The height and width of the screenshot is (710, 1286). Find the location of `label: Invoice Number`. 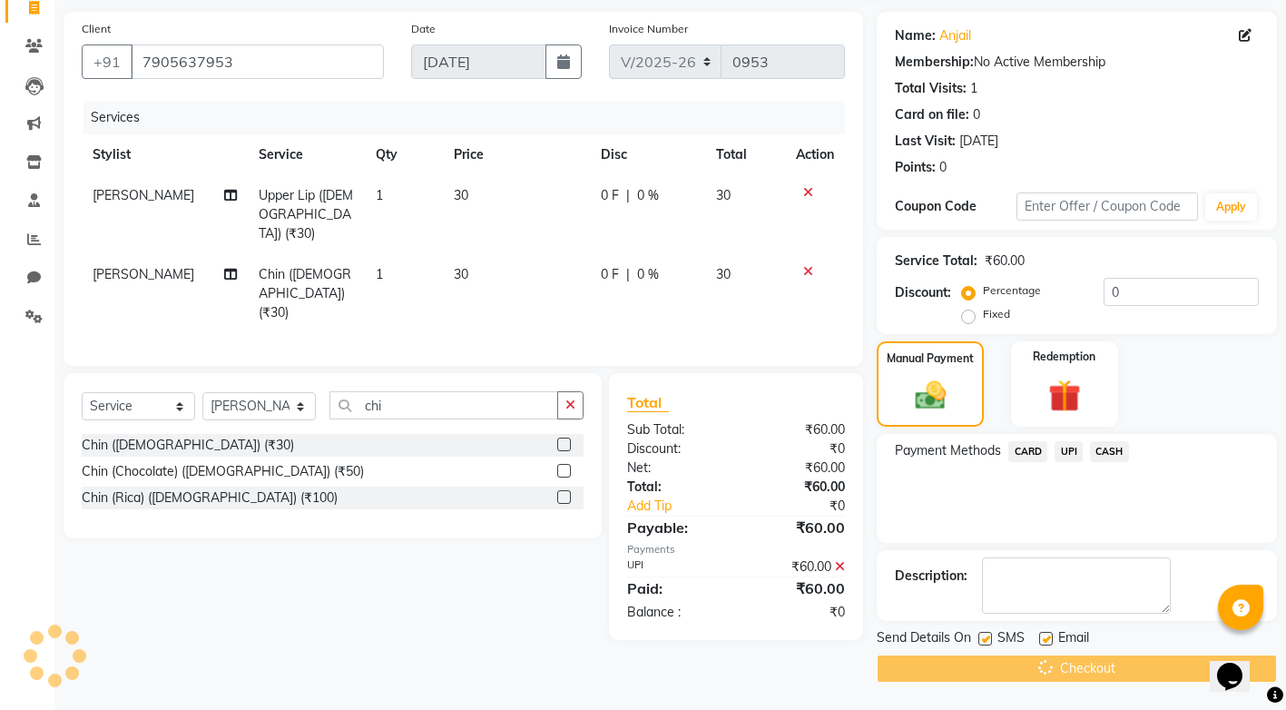

label: Invoice Number is located at coordinates (648, 29).